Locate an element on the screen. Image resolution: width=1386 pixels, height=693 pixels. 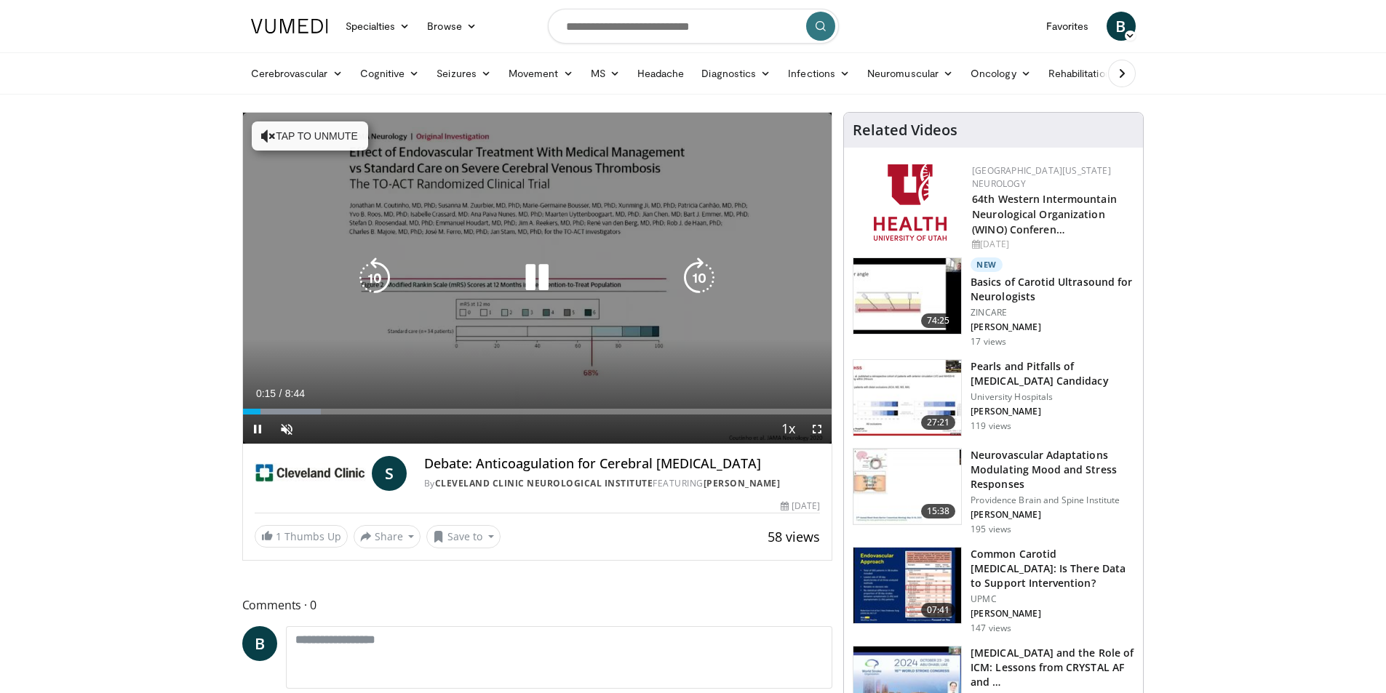
a: Rehabilitation is located at coordinates (1080, 73).